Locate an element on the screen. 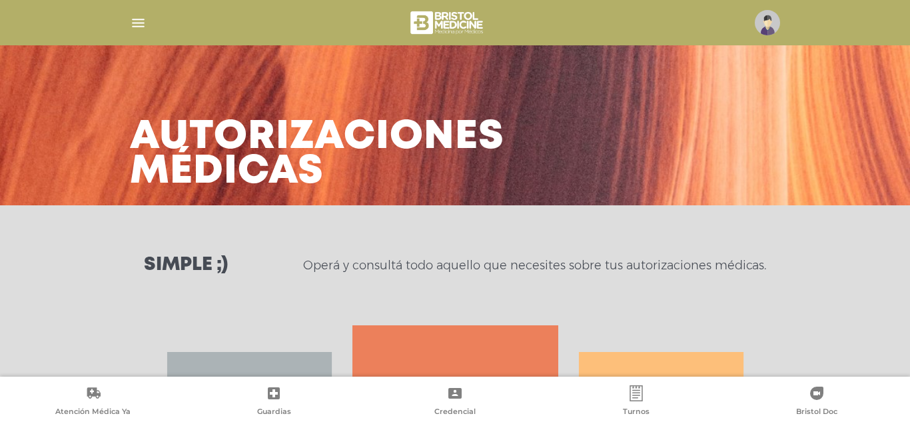  p: Operá y consultá todo aquello que necesites sobre tus autorizaciones médicas. is located at coordinates (534, 265).